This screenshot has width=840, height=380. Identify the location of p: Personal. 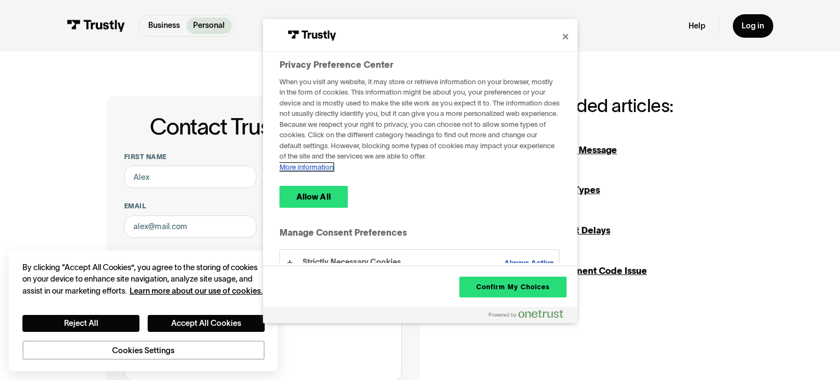
(209, 26).